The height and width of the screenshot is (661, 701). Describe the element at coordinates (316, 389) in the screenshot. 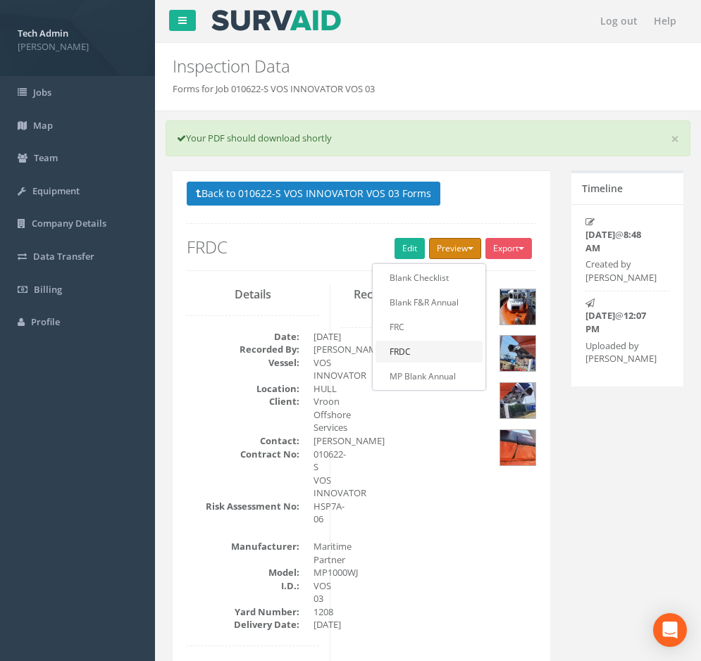

I see `dd: HULL` at that location.